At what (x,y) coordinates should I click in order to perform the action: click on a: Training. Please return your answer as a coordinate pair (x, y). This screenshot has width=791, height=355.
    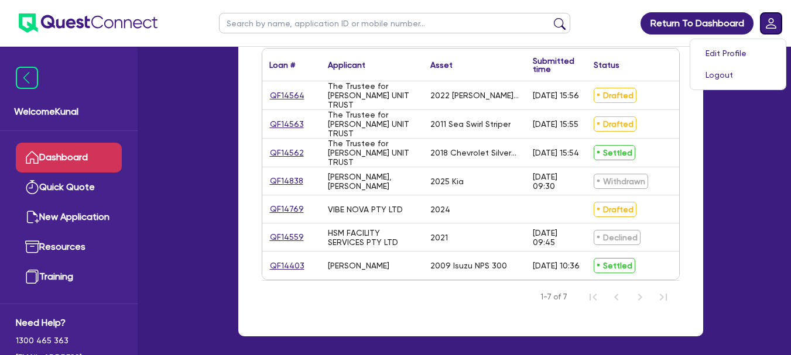
    Looking at the image, I should click on (69, 277).